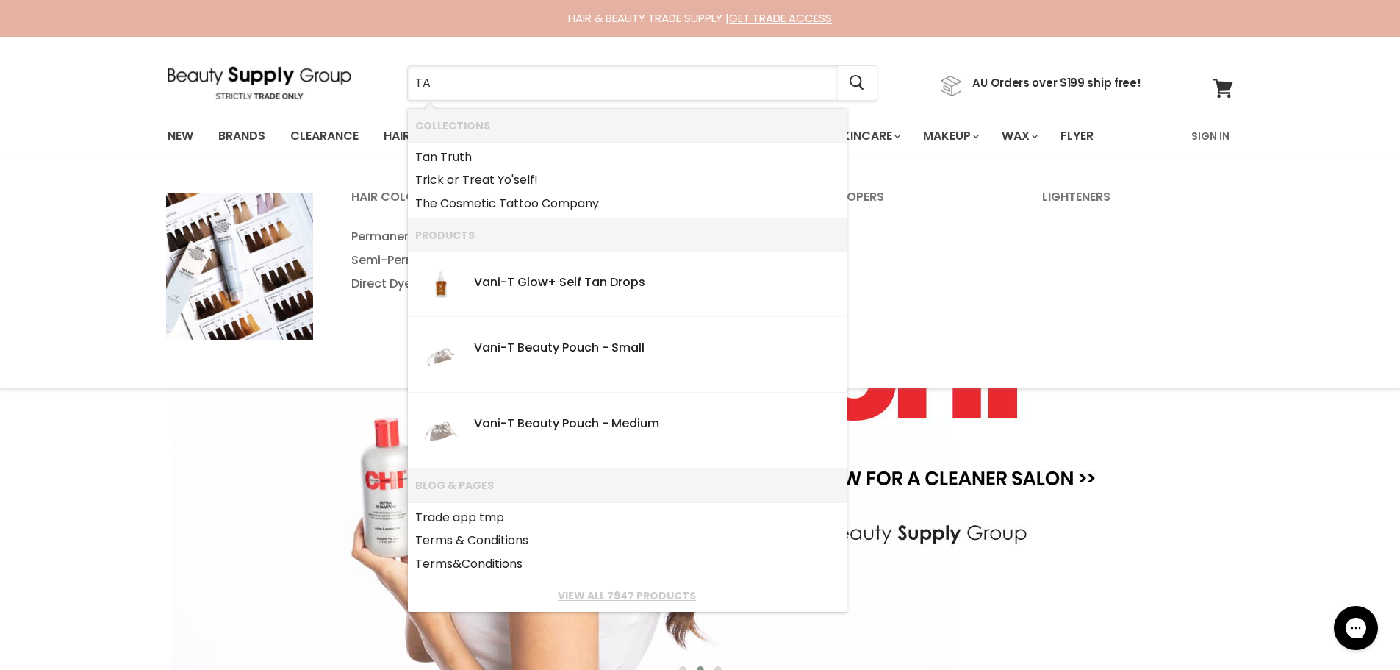 The image size is (1400, 670). Describe the element at coordinates (627, 125) in the screenshot. I see `li: Collections` at that location.